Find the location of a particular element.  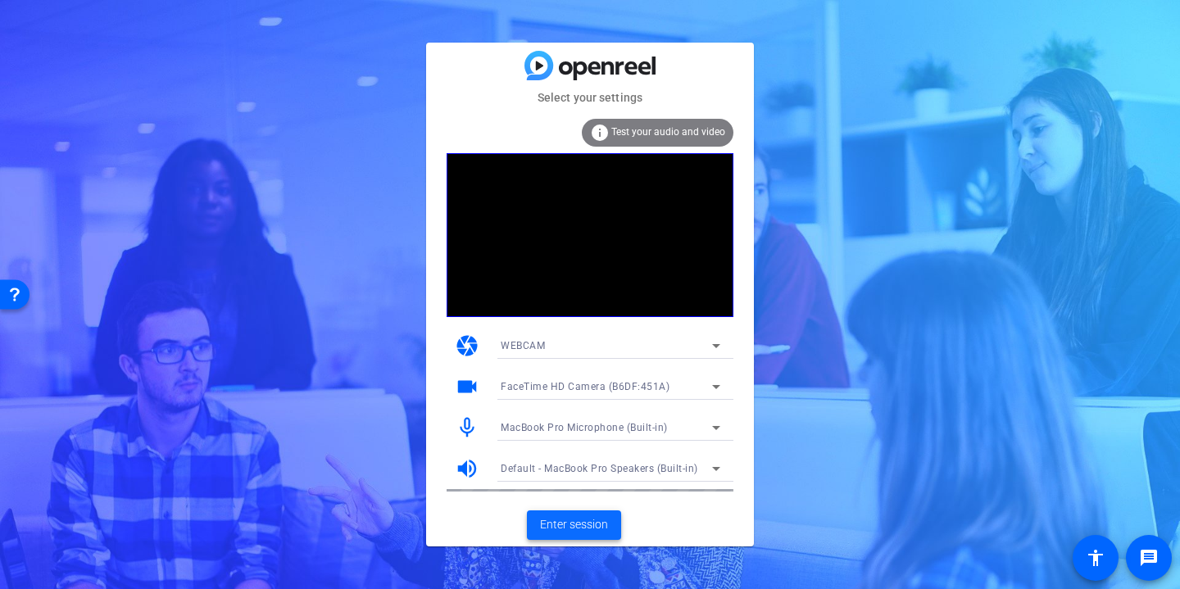

mat-icon: accessibility is located at coordinates (1096, 558).